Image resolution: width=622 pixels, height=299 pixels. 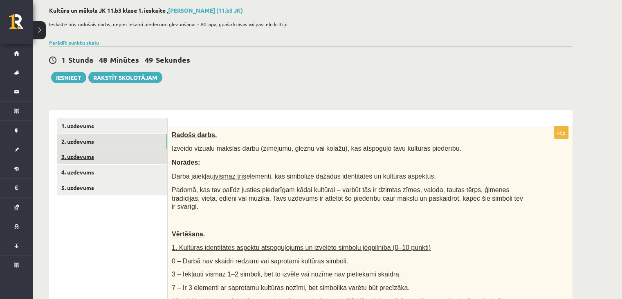 What do you see at coordinates (112, 126) in the screenshot?
I see `a: 1. uzdevums` at bounding box center [112, 126].